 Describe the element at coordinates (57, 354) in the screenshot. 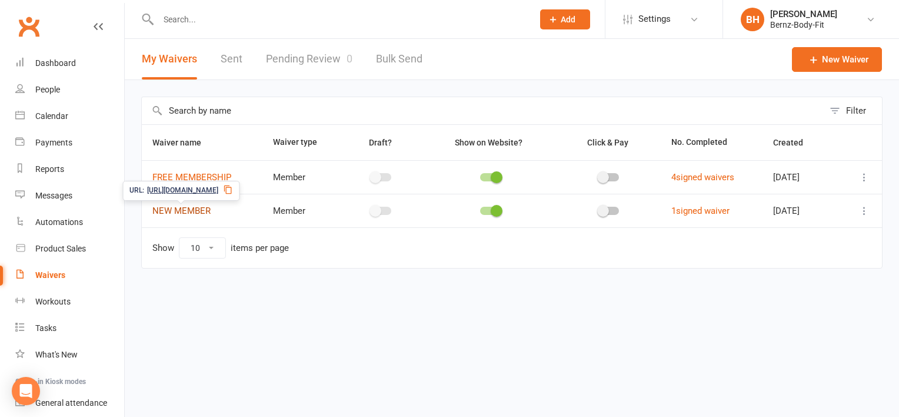

I see `div: What's New` at that location.